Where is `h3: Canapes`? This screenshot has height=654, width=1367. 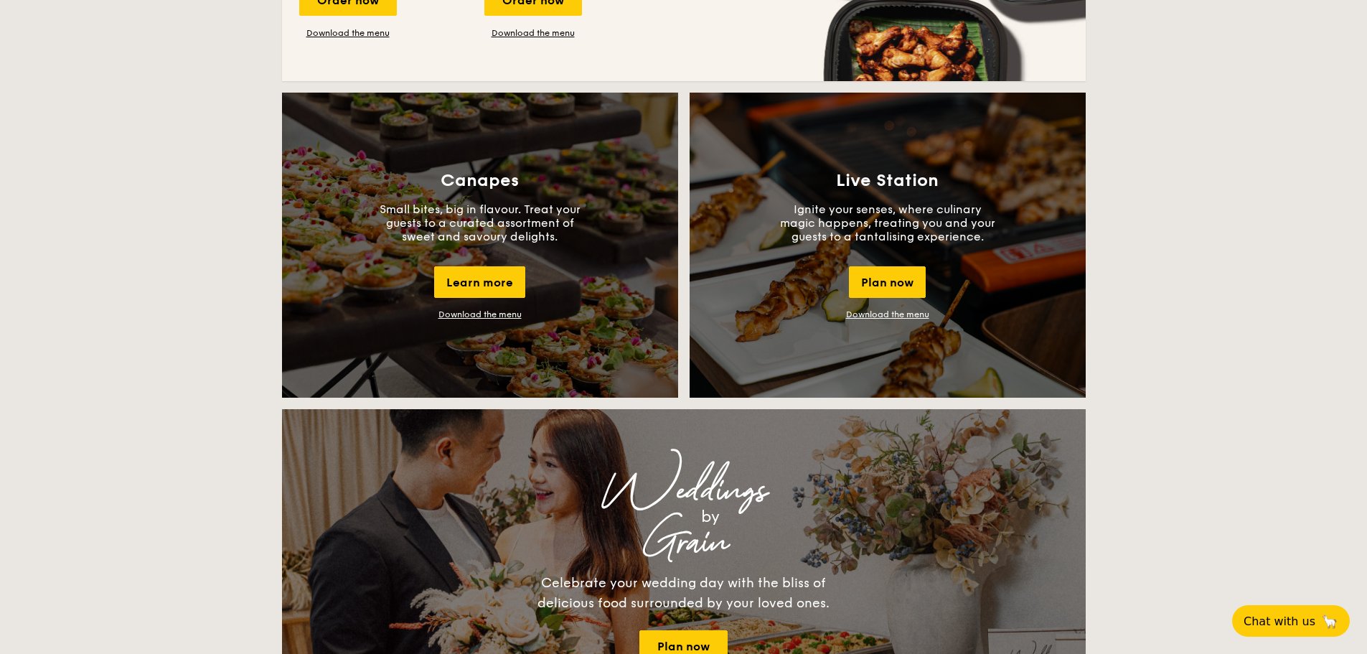
h3: Canapes is located at coordinates (479, 181).